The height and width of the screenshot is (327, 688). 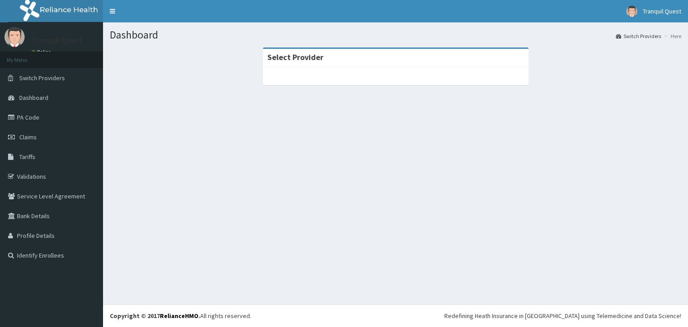 What do you see at coordinates (57, 40) in the screenshot?
I see `p: Tranquil Quest` at bounding box center [57, 40].